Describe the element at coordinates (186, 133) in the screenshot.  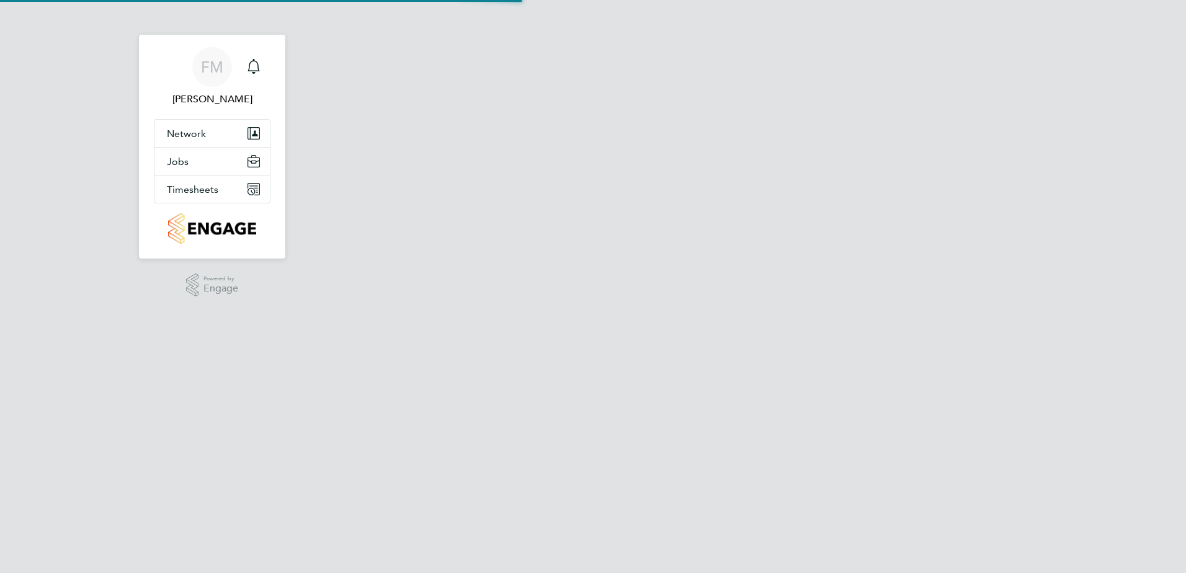
I see `span: Network` at that location.